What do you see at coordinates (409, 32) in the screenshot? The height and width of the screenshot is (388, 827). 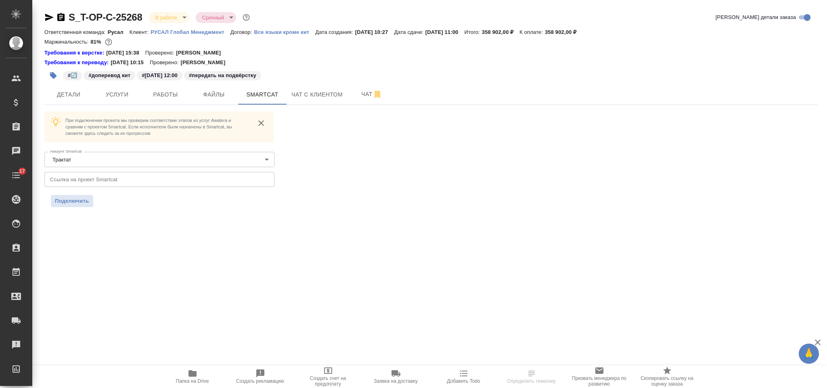 I see `p: Дата сдачи:` at bounding box center [409, 32].